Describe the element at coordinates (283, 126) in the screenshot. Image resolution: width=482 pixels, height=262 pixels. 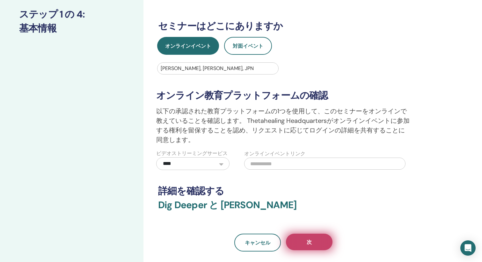
I see `p: 以下の承認された教育プラットフォームの1つを使用して、このセミナーをオンラインで教えていることを確認します。 Thetahealing Headquartersがオンラインイベントに参加する権利...` at that location.